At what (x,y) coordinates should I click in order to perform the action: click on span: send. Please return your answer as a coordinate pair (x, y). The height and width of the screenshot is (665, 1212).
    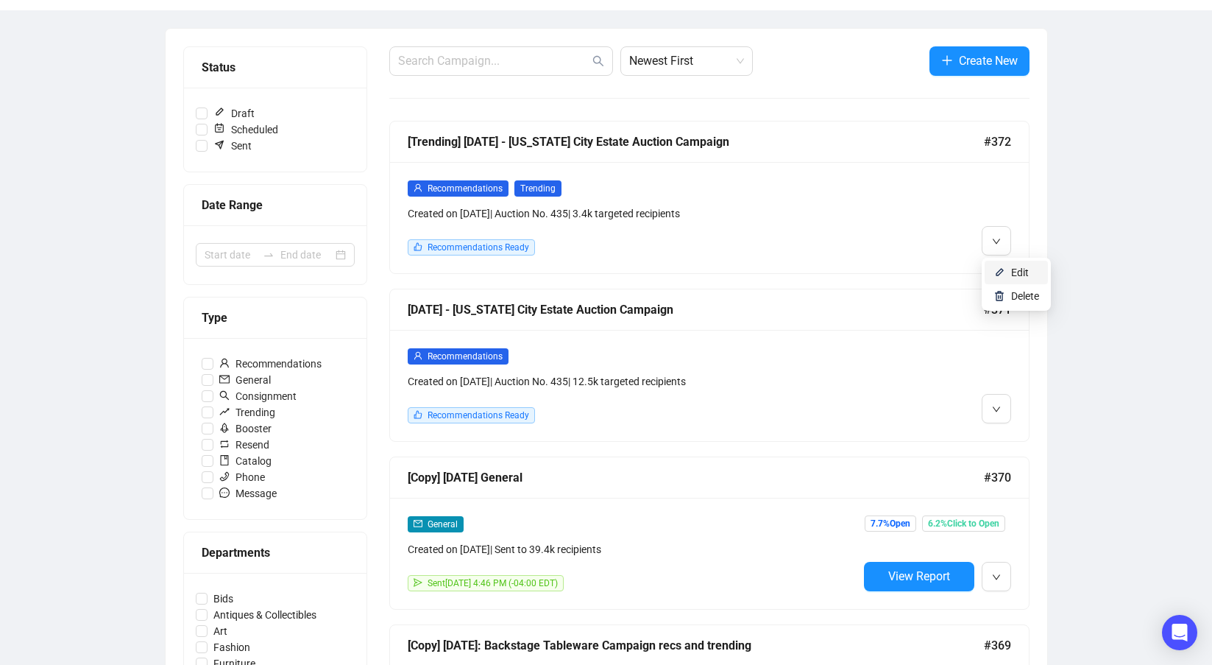
    Looking at the image, I should click on (418, 582).